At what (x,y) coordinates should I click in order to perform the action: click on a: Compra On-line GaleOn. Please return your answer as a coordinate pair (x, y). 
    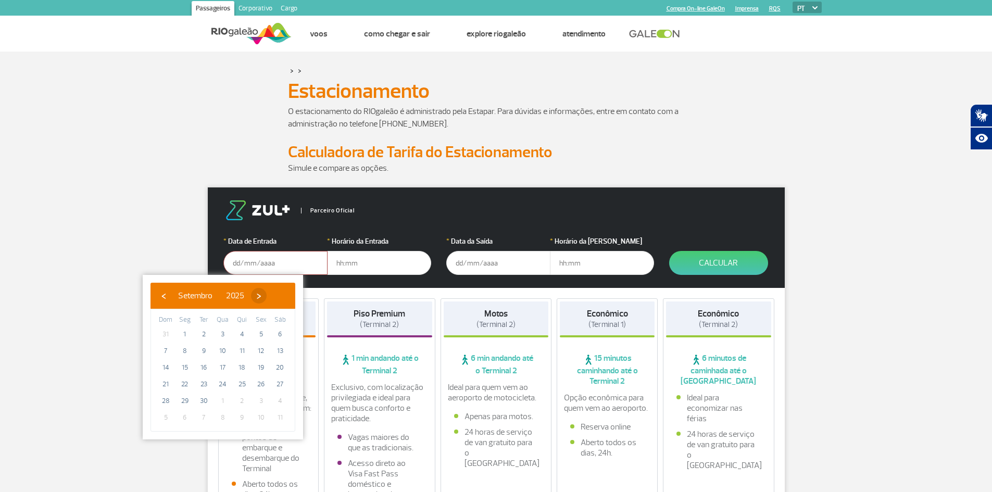
    Looking at the image, I should click on (696, 8).